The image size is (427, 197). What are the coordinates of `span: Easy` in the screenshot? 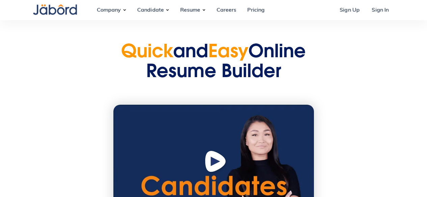 It's located at (228, 53).